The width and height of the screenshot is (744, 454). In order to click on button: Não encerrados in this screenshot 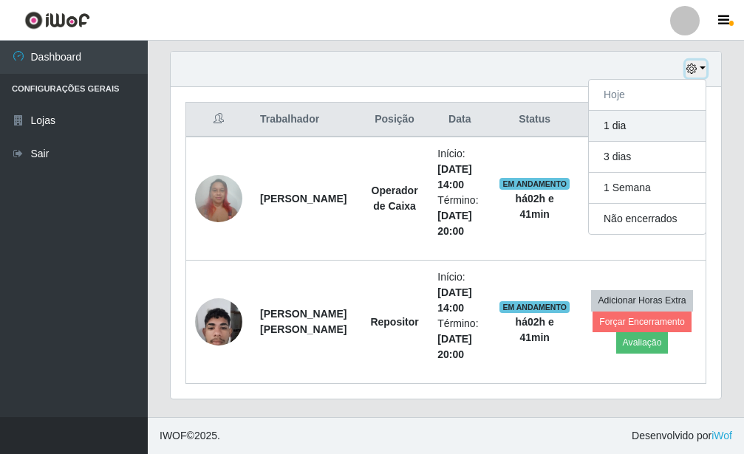, I will do `click(647, 219)`.